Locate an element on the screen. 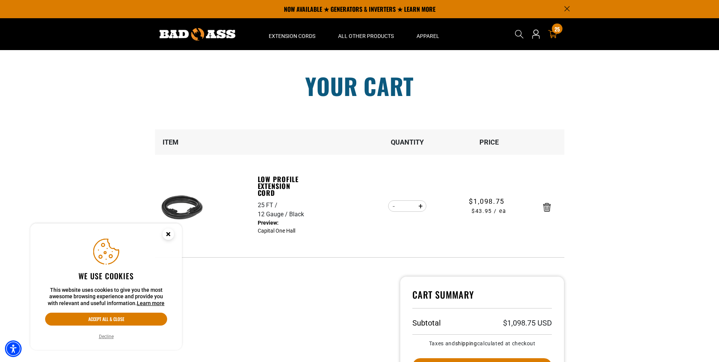 The image size is (719, 362). a: This website uses cookies to give you the most awesome browsing experience and provide you with r... is located at coordinates (150, 303).